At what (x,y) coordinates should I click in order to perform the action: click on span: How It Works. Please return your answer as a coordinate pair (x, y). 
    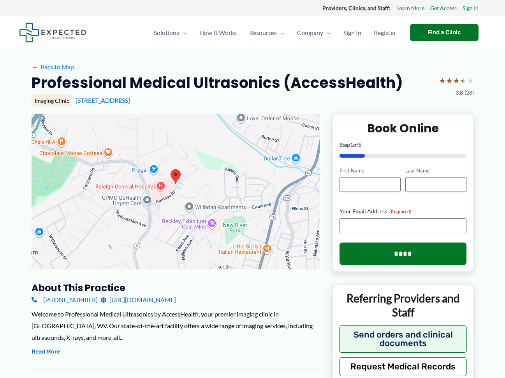
    Looking at the image, I should click on (218, 33).